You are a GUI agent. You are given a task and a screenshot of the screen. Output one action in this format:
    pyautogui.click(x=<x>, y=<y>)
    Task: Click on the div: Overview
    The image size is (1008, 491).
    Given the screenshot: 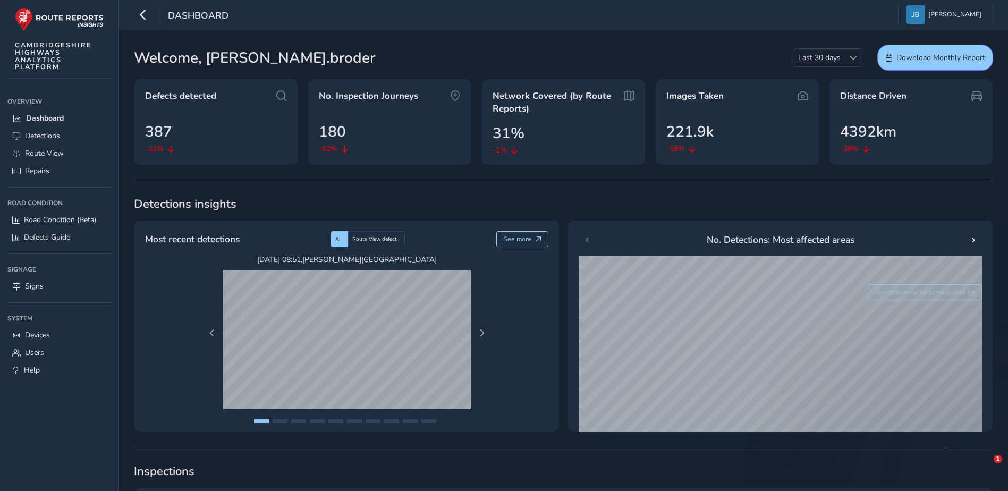 What is the action you would take?
    pyautogui.click(x=59, y=102)
    